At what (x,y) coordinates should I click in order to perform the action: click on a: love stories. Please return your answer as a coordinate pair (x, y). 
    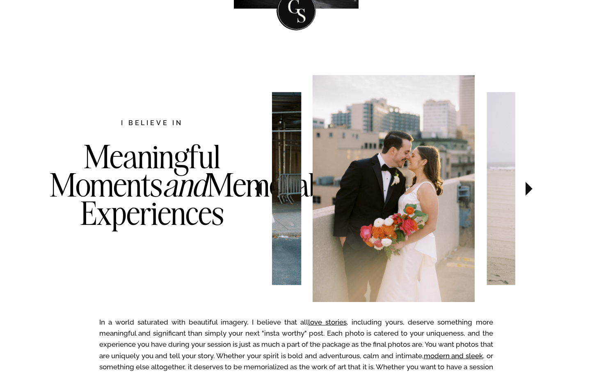
    Looking at the image, I should click on (327, 322).